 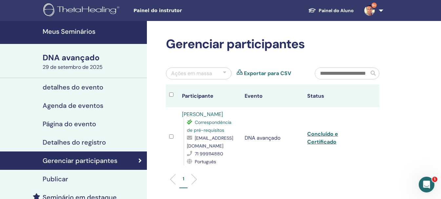 I want to click on font: 71 999114880, so click(x=209, y=154).